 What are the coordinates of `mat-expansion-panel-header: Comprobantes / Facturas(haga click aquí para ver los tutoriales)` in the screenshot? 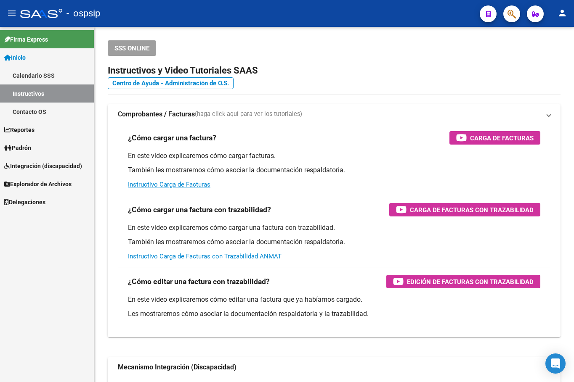 It's located at (334, 114).